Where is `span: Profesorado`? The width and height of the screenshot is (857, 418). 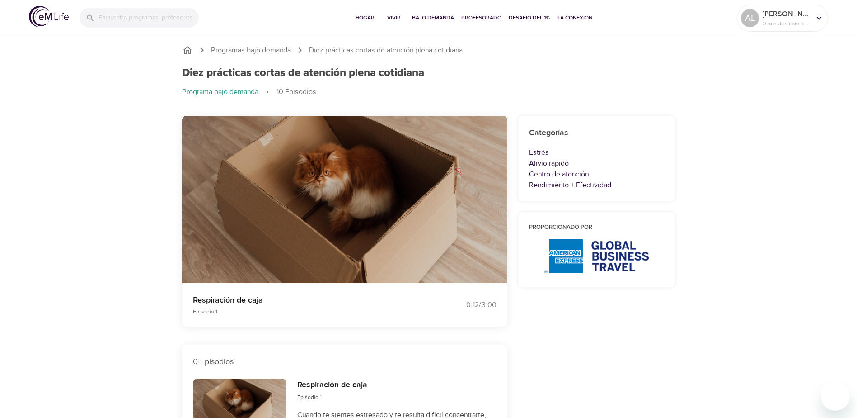 span: Profesorado is located at coordinates (481, 18).